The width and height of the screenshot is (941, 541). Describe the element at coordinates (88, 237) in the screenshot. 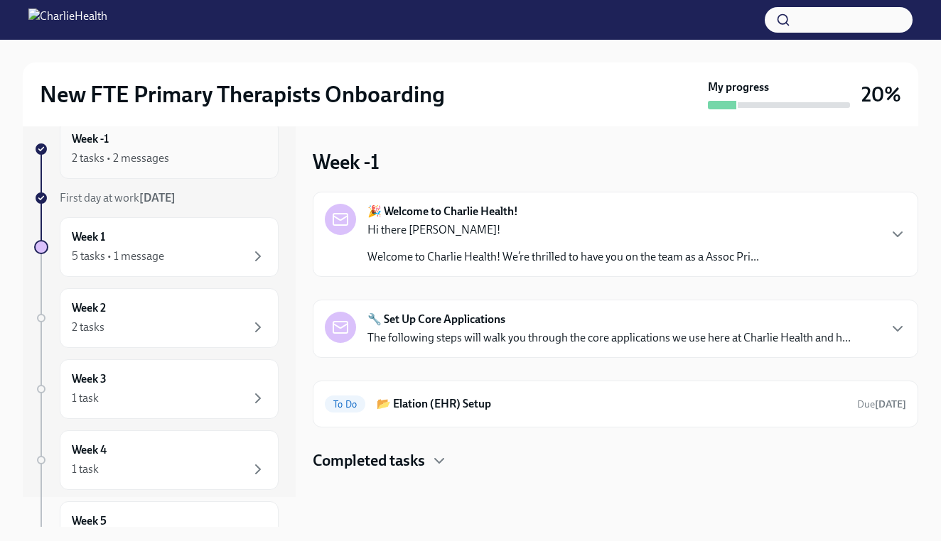

I see `h6: Week 1` at that location.